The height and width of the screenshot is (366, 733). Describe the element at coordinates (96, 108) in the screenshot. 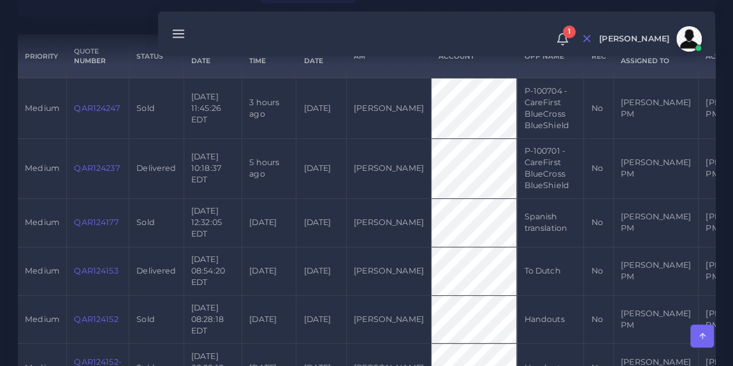

I see `a: QAR124247` at that location.